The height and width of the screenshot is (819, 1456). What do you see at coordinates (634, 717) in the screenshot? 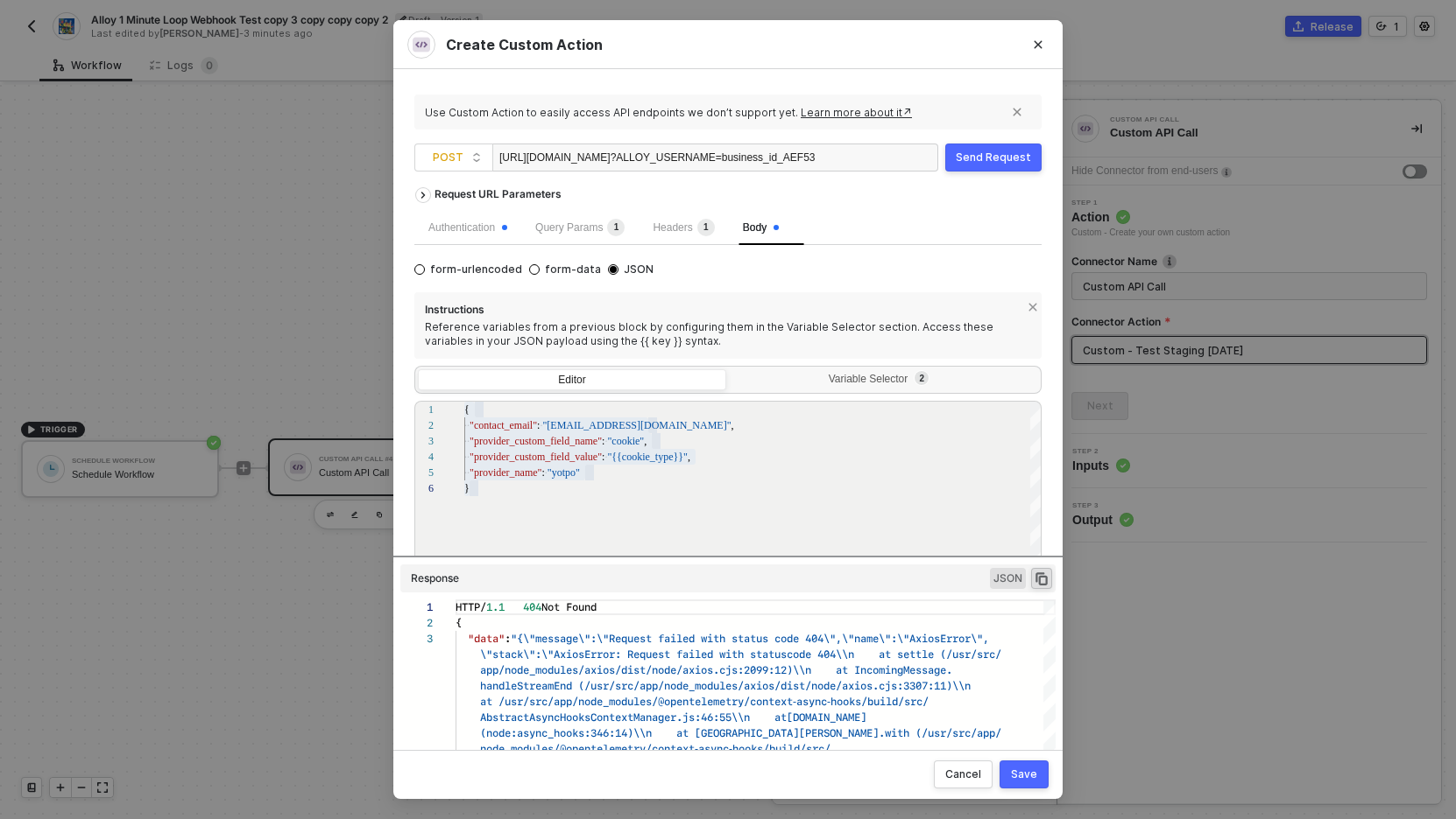
I see `span: AbstractAsyncHooksContextManager.js:46:55\\n at` at bounding box center [634, 717].